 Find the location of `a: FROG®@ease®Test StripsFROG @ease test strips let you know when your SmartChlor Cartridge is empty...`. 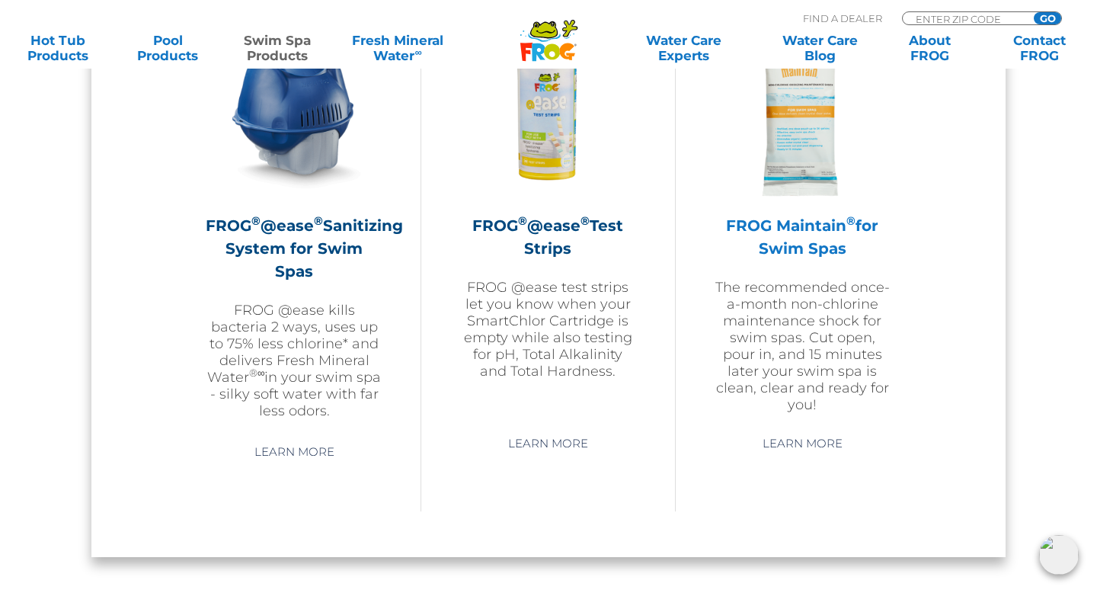

a: FROG®@ease®Test StripsFROG @ease test strips let you know when your SmartChlor Cartridge is empty... is located at coordinates (548, 220).